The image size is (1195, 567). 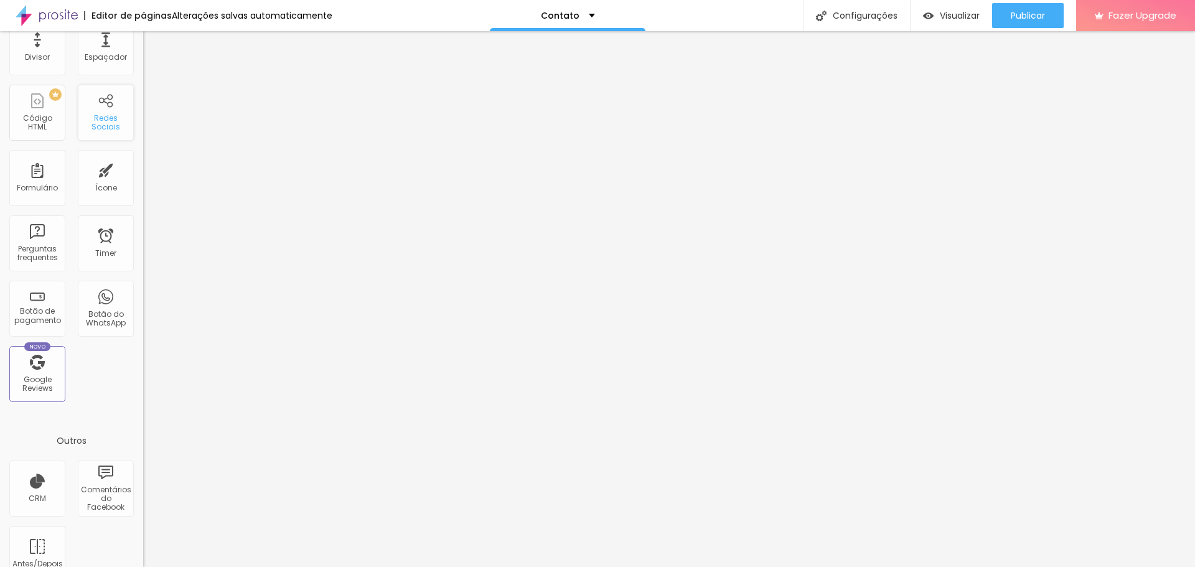 I want to click on div: Perguntas frequentes, so click(x=37, y=253).